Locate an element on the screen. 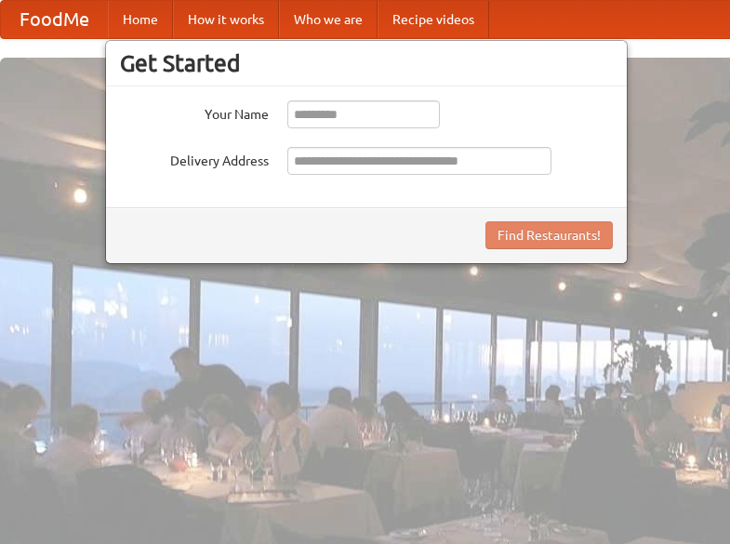  a: Home is located at coordinates (140, 20).